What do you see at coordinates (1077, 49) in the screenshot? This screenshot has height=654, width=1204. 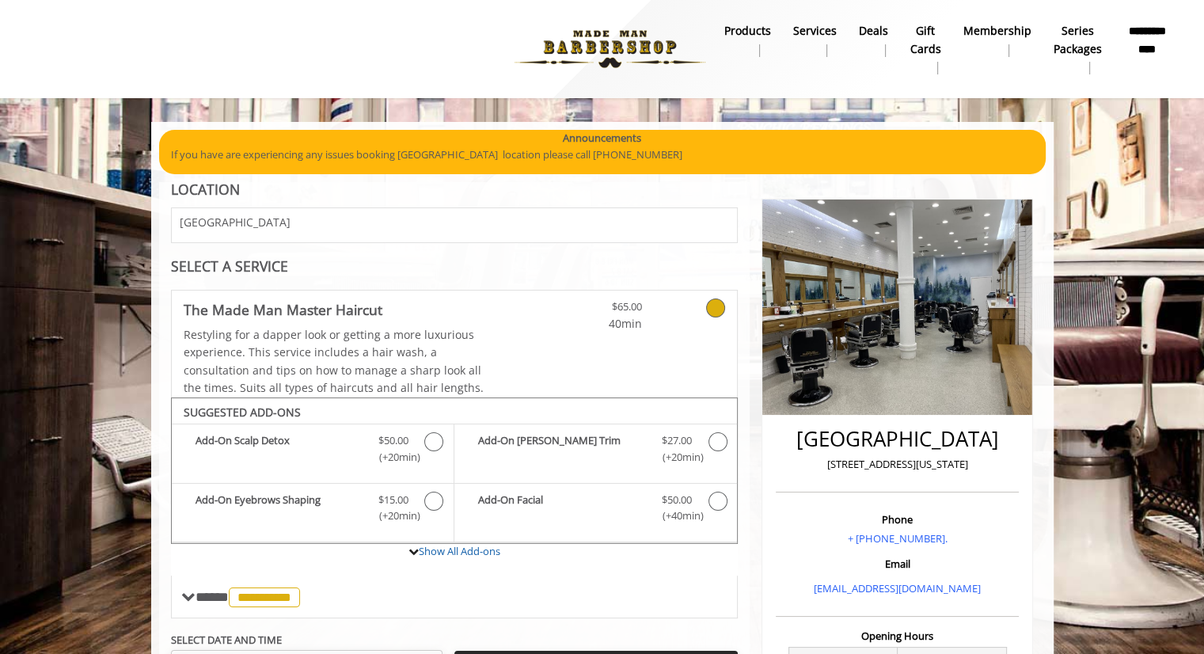 I see `a: Series packagesSeries packages` at bounding box center [1077, 49].